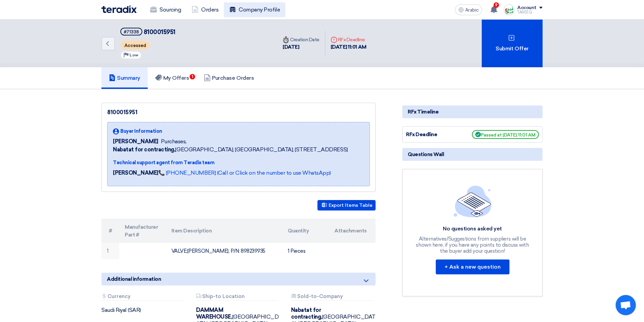  Describe the element at coordinates (131, 32) in the screenshot. I see `font: #71338` at that location.